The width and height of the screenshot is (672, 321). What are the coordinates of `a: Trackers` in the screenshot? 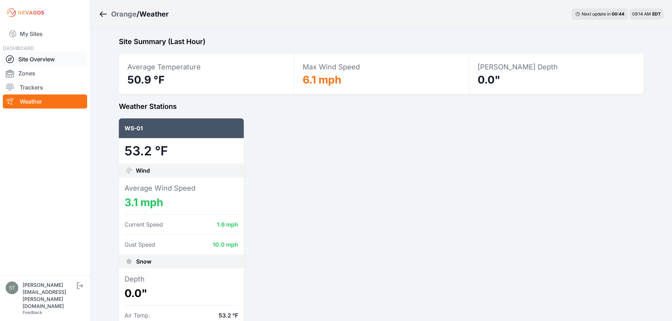 It's located at (45, 87).